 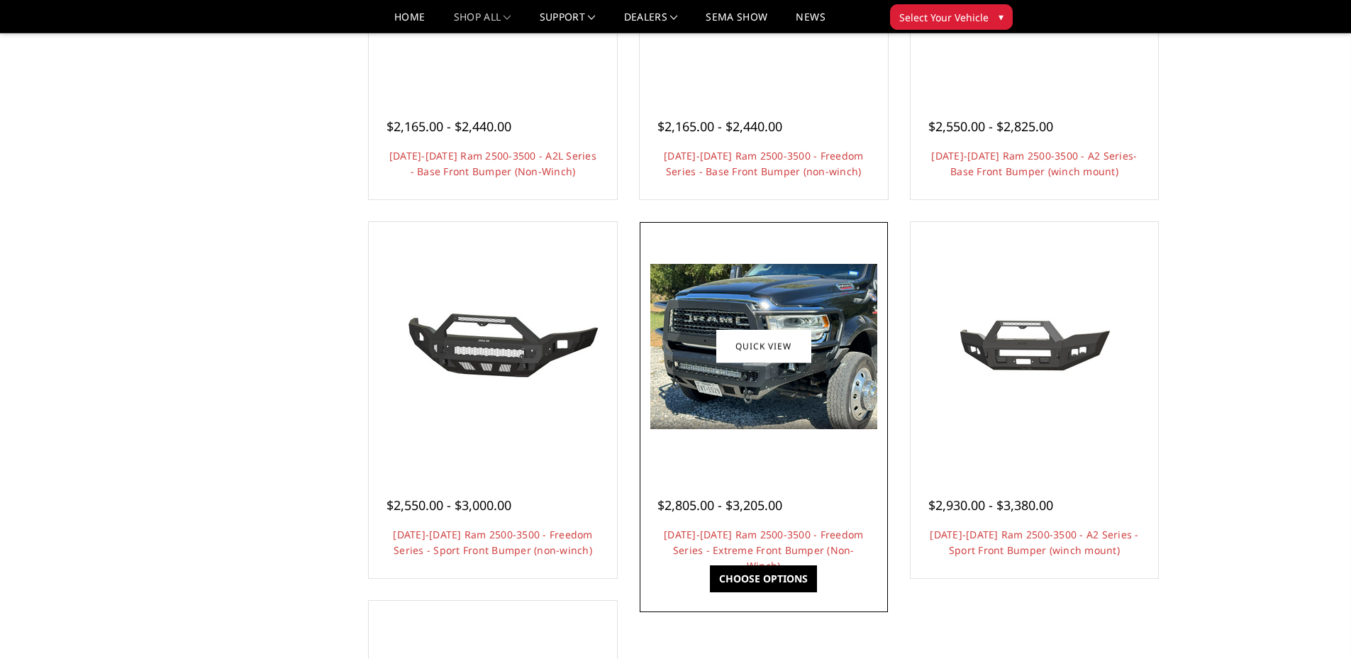 What do you see at coordinates (763, 579) in the screenshot?
I see `a: Choose Options` at bounding box center [763, 579].